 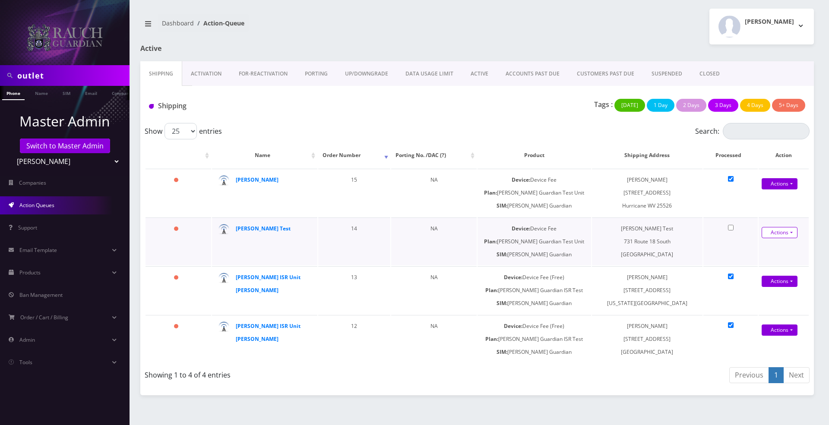 What do you see at coordinates (756, 105) in the screenshot?
I see `button: 4 Days` at bounding box center [756, 105].